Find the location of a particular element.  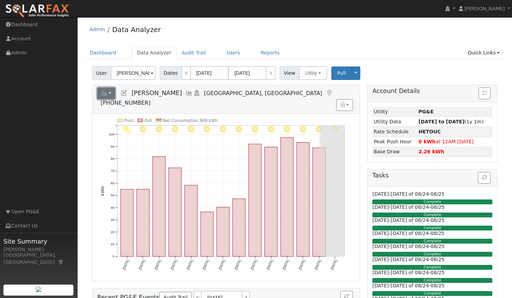

span: (1y 1m) is located at coordinates (451, 122).